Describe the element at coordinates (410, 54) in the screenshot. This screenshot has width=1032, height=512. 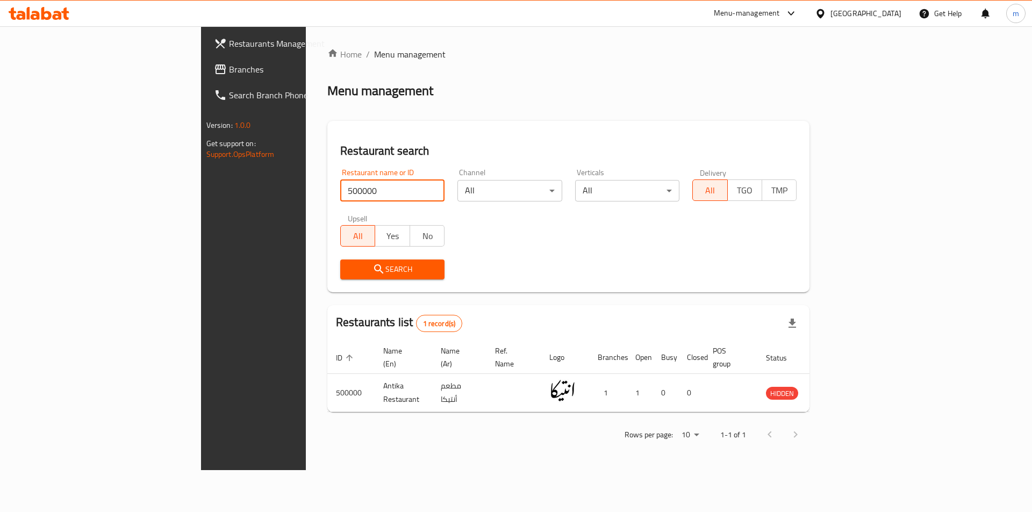
I see `span: Menu management` at that location.